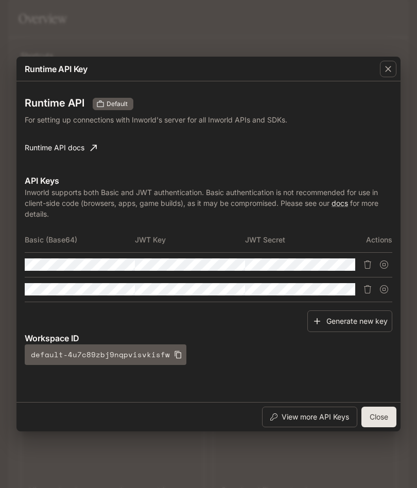 This screenshot has width=417, height=488. Describe the element at coordinates (80, 240) in the screenshot. I see `th: Basic (Base64)` at that location.